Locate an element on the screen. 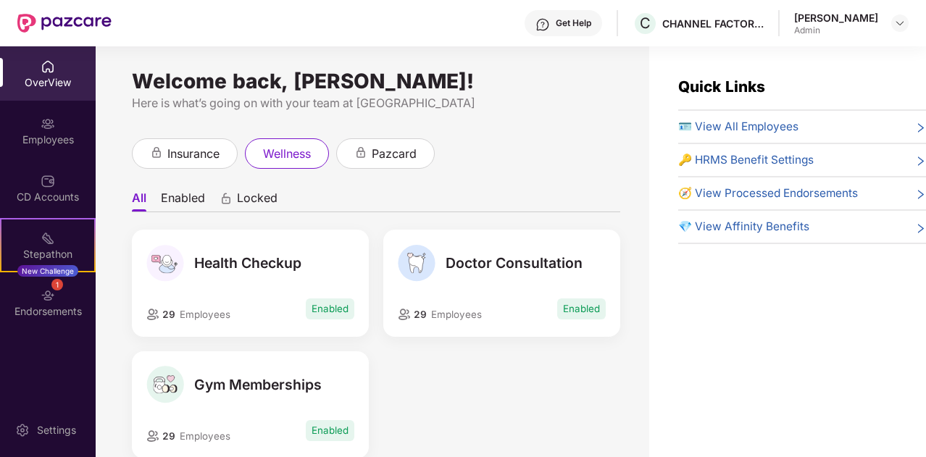  span: Quick Links is located at coordinates (721, 86).